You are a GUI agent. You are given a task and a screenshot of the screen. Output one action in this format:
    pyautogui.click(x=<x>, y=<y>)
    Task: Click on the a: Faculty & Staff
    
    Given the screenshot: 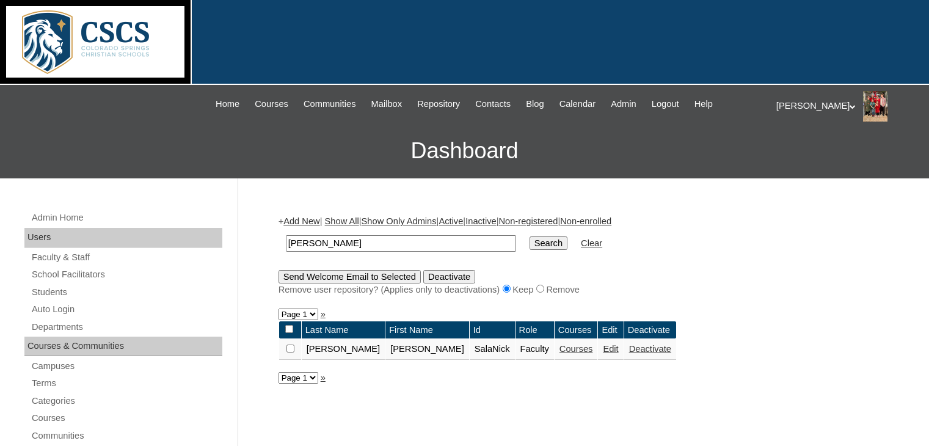 What is the action you would take?
    pyautogui.click(x=126, y=257)
    